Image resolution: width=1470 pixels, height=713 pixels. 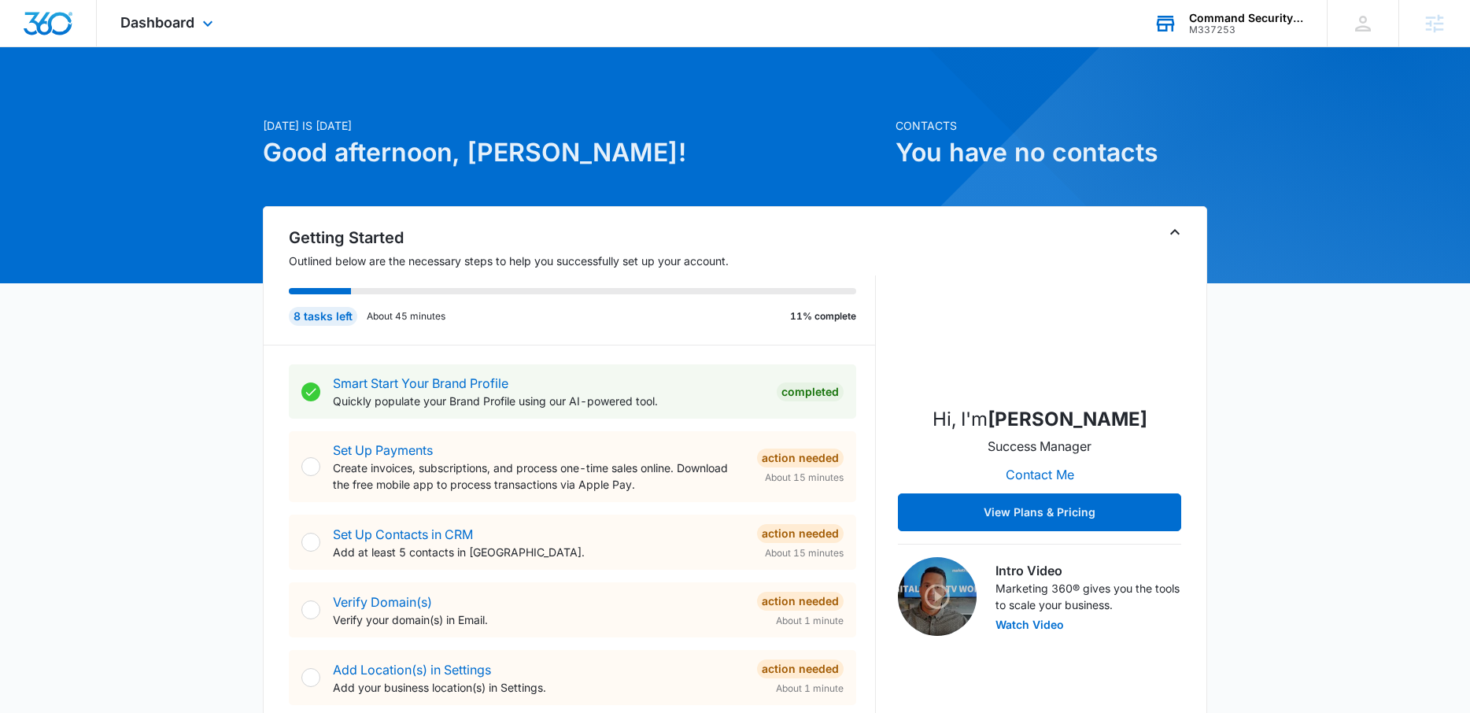 What do you see at coordinates (823, 316) in the screenshot?
I see `p: 11% complete` at bounding box center [823, 316].